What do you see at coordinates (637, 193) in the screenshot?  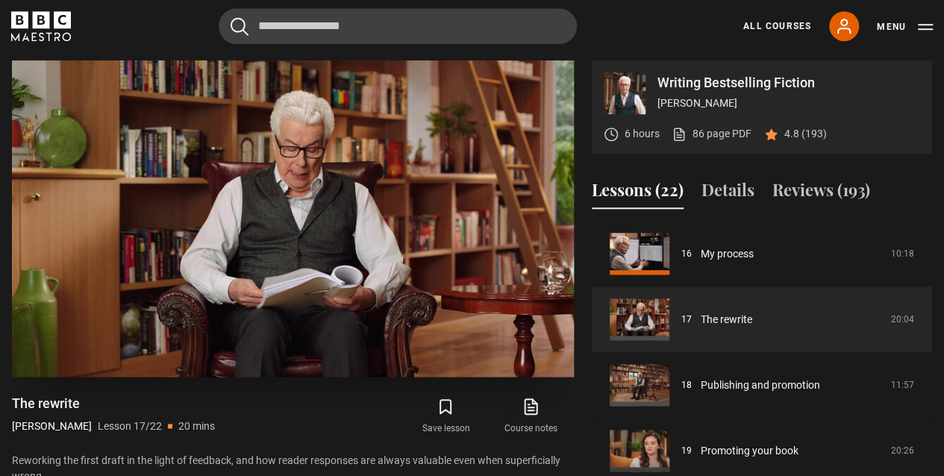 I see `button: Lessons (22)` at bounding box center [637, 193].